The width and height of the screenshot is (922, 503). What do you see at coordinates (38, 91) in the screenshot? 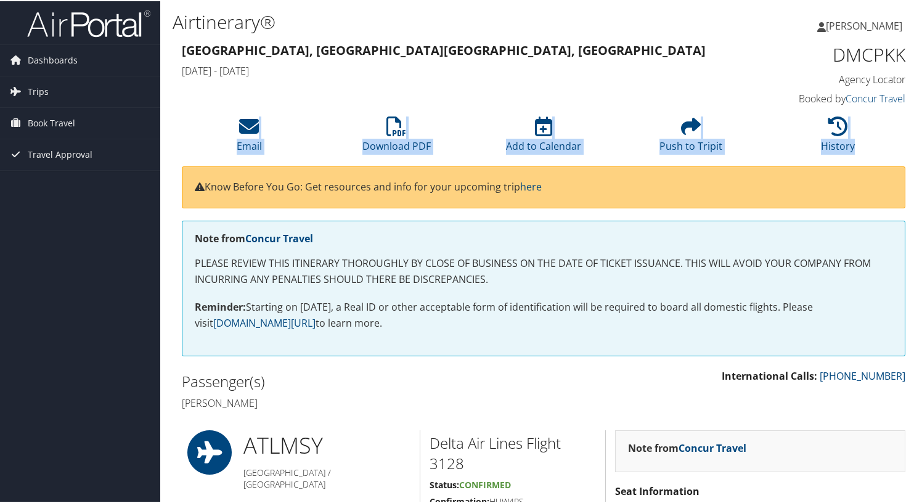
I see `span: Trips` at bounding box center [38, 91].